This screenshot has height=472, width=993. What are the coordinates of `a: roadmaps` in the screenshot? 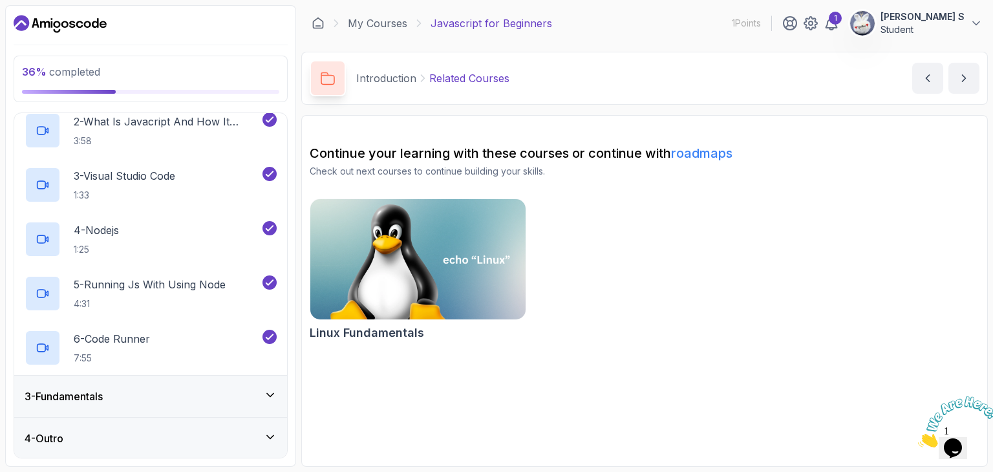 It's located at (702, 153).